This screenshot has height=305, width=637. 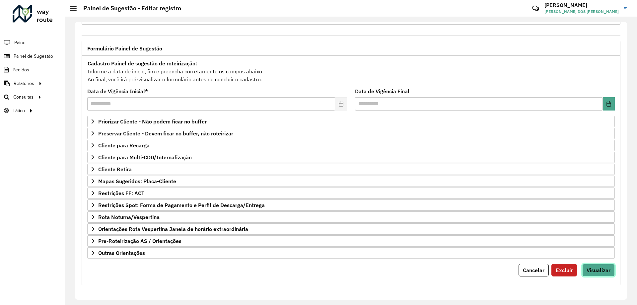 I want to click on span: Excluir, so click(x=564, y=270).